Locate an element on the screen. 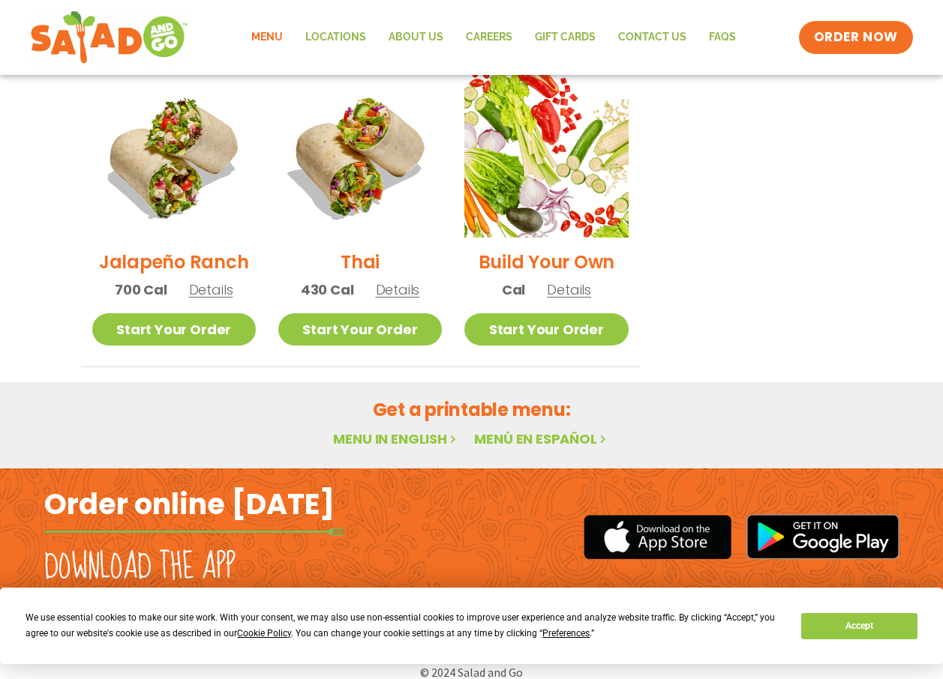  h2: Get a printable menu: is located at coordinates (472, 409).